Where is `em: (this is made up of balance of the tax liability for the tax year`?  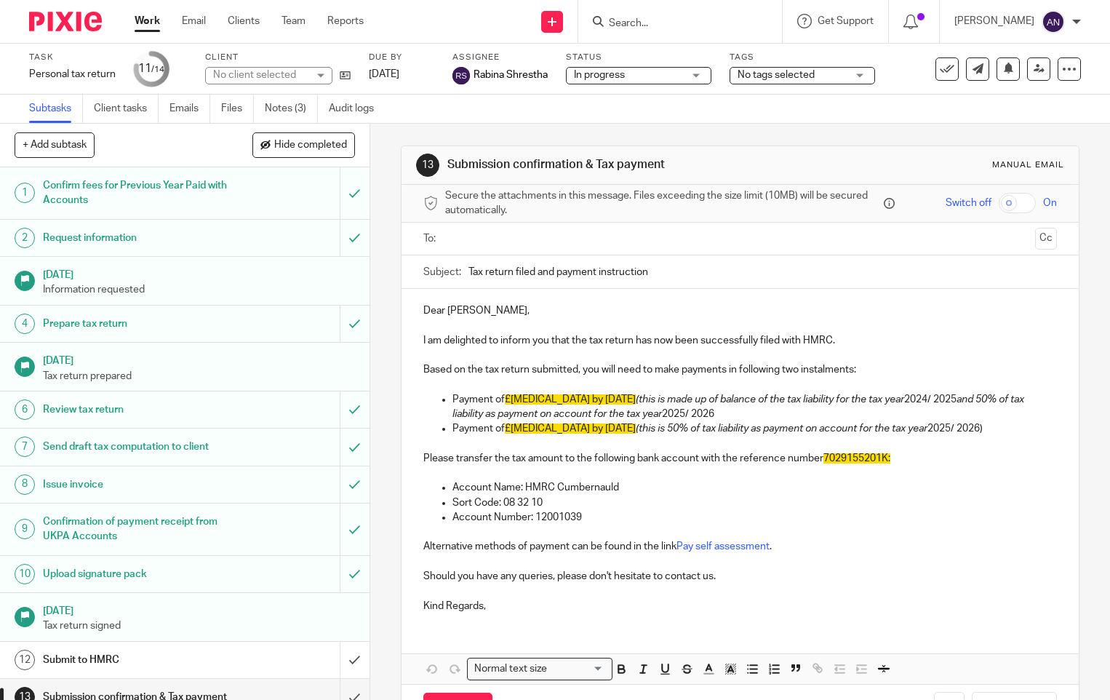 em: (this is made up of balance of the tax liability for the tax year is located at coordinates (770, 400).